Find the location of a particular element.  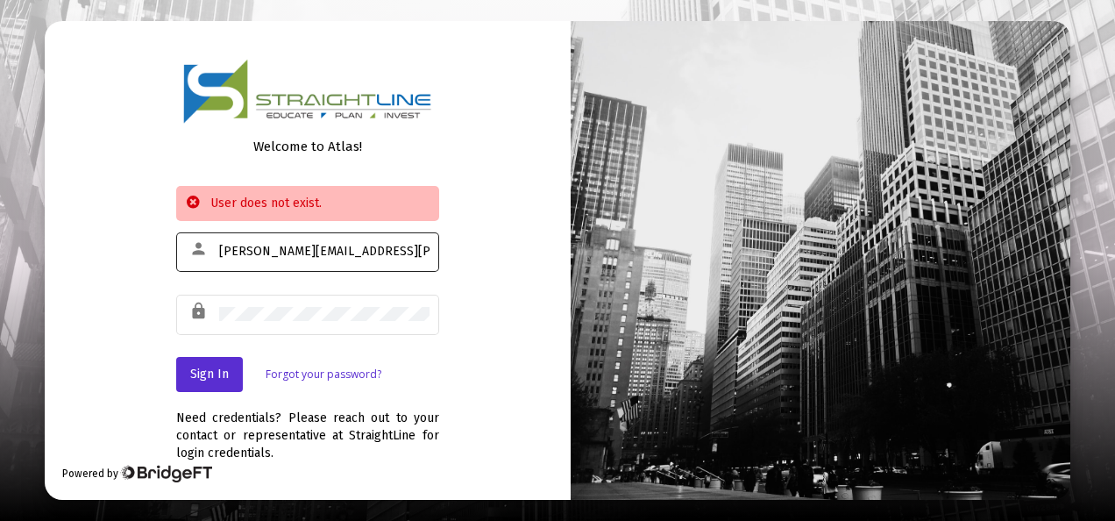

div: Welcome to Atlas! is located at coordinates (308, 146).